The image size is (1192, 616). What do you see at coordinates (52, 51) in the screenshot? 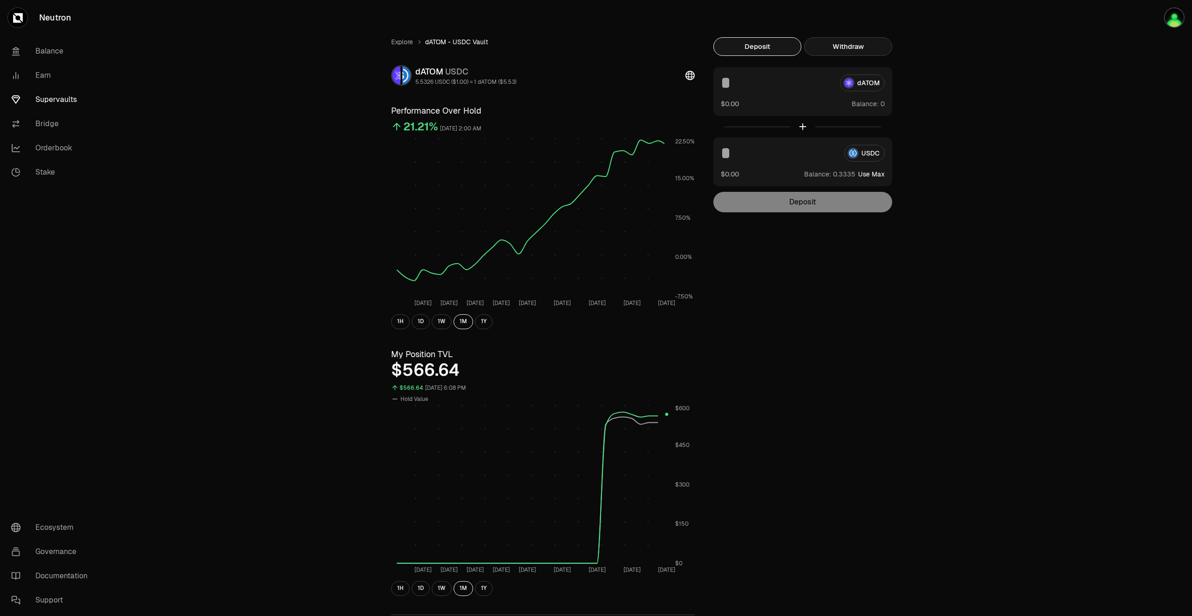
I see `a: Balance` at bounding box center [52, 51].